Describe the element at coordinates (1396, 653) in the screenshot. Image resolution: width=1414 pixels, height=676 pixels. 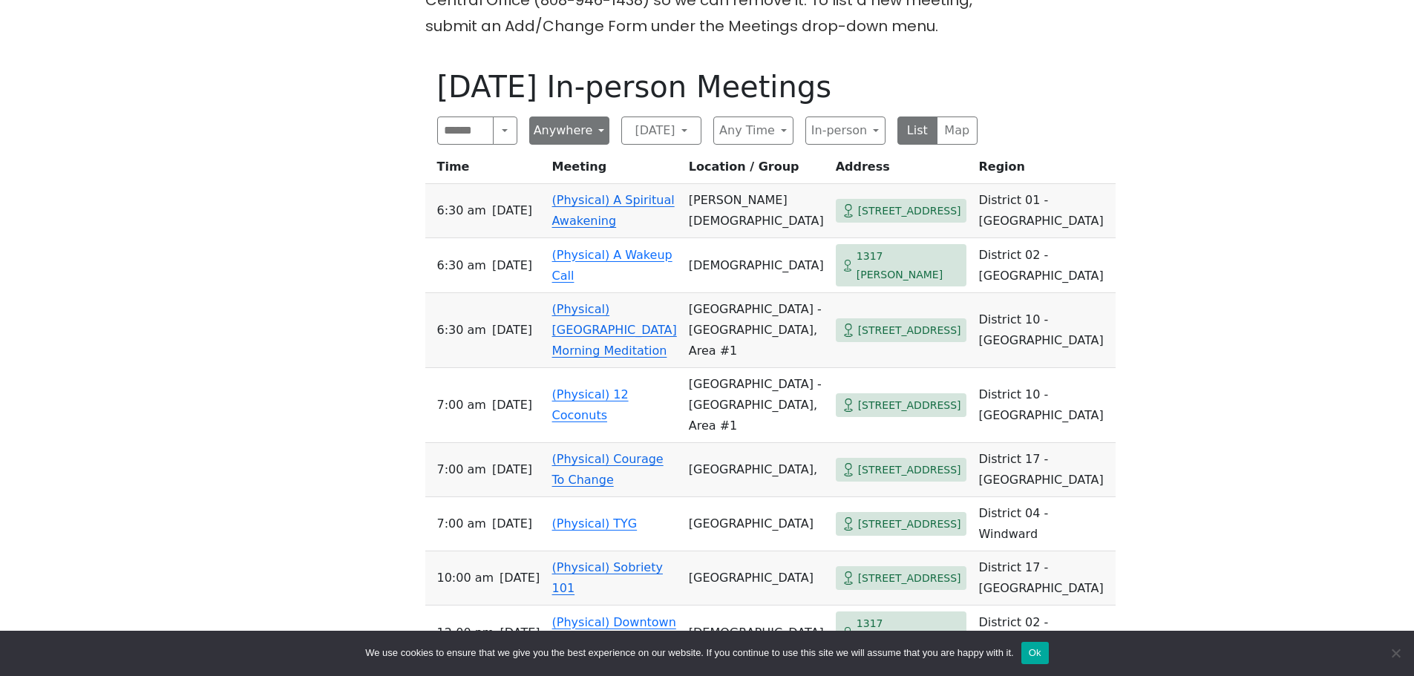
I see `span: No` at that location.